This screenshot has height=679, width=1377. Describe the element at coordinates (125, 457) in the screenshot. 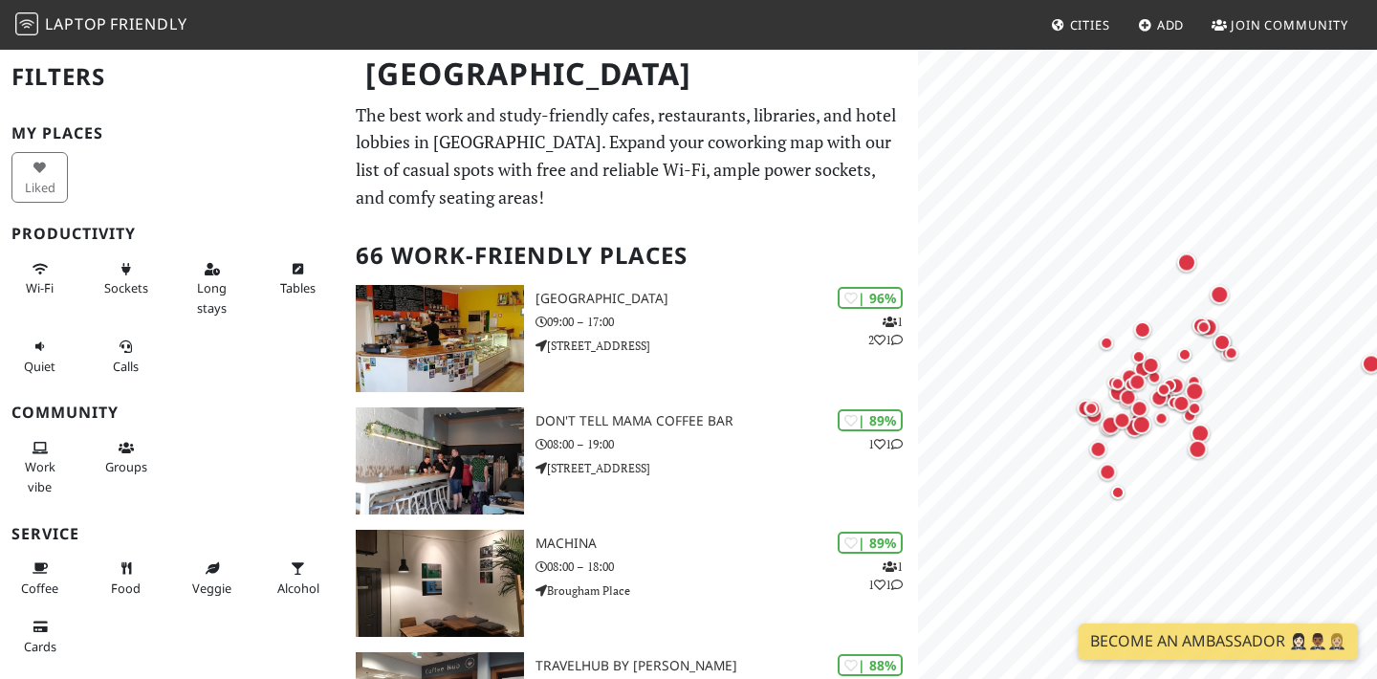

I see `button: Groups` at that location.